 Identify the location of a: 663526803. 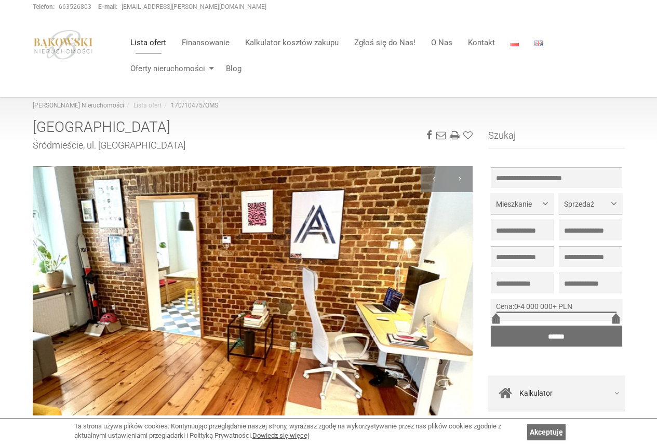
(75, 7).